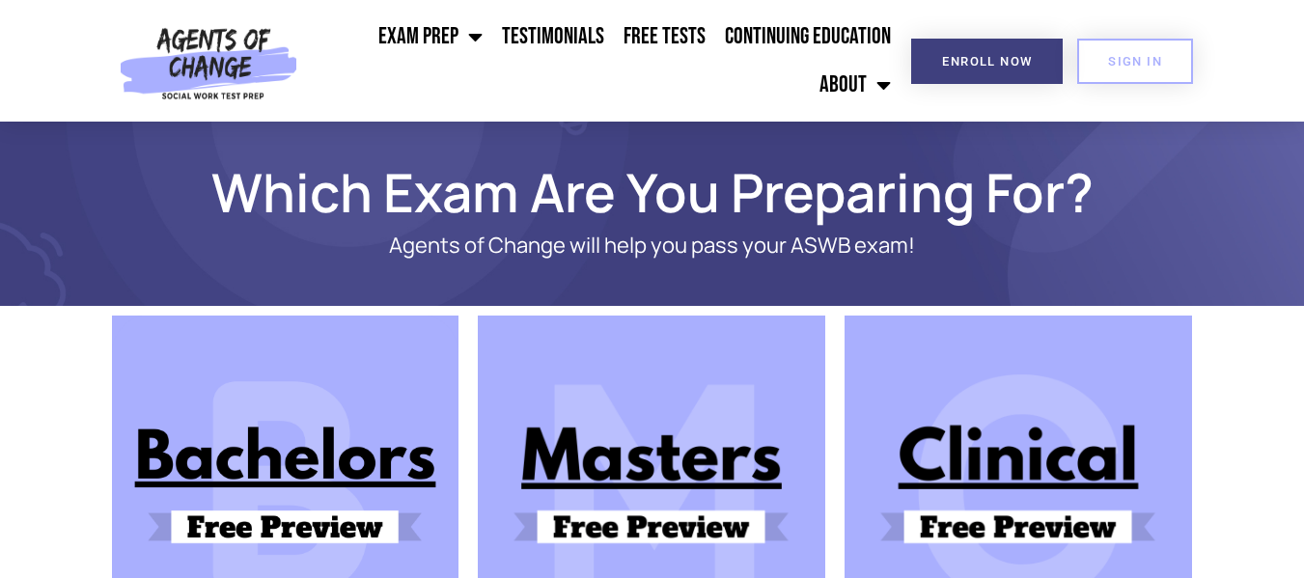  Describe the element at coordinates (431, 37) in the screenshot. I see `a: Exam Prep` at that location.